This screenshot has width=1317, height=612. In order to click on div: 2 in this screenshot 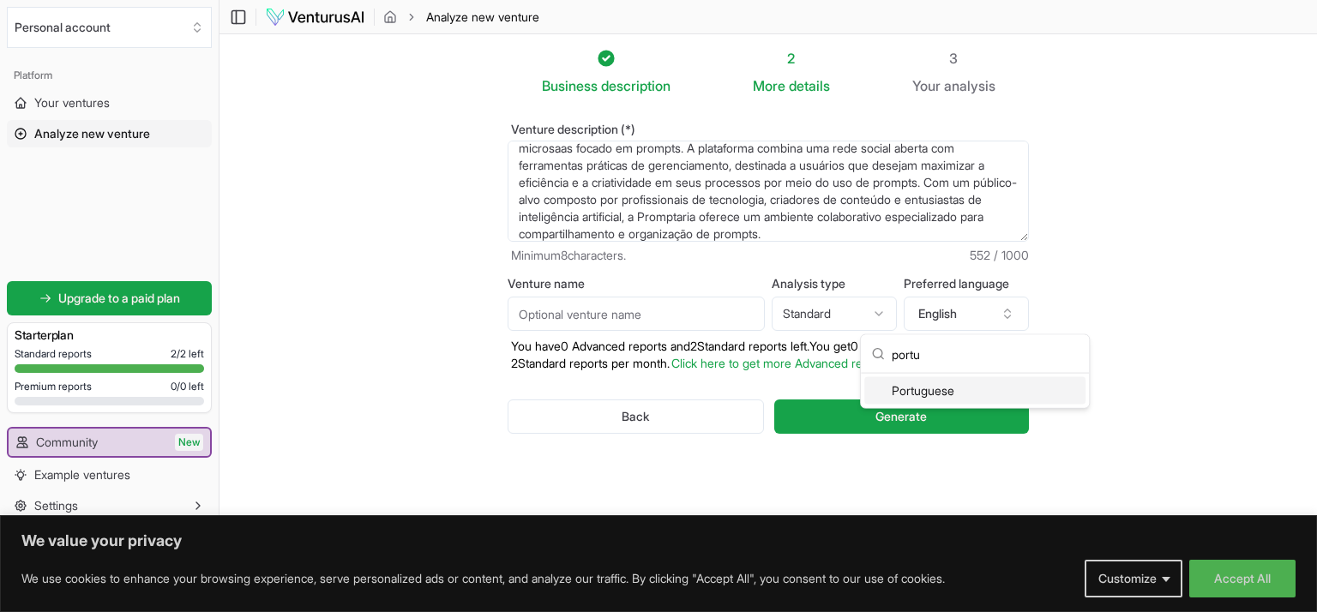, I will do `click(792, 58)`.